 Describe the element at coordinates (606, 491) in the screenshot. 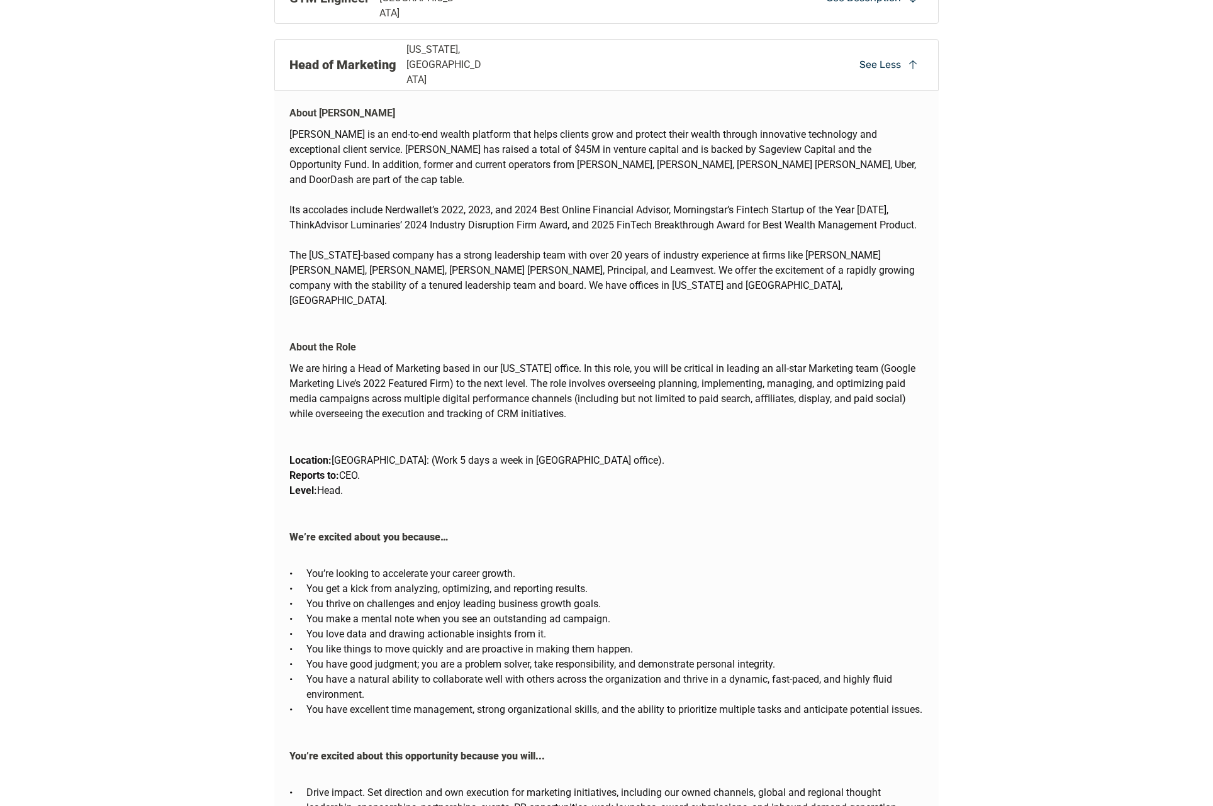

I see `p: Head.` at that location.